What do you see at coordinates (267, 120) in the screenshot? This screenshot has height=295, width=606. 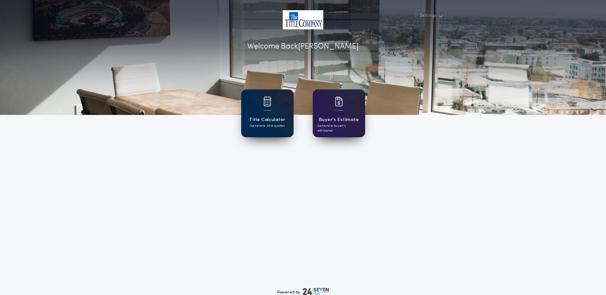 I see `h1: Title Calculator` at bounding box center [267, 120].